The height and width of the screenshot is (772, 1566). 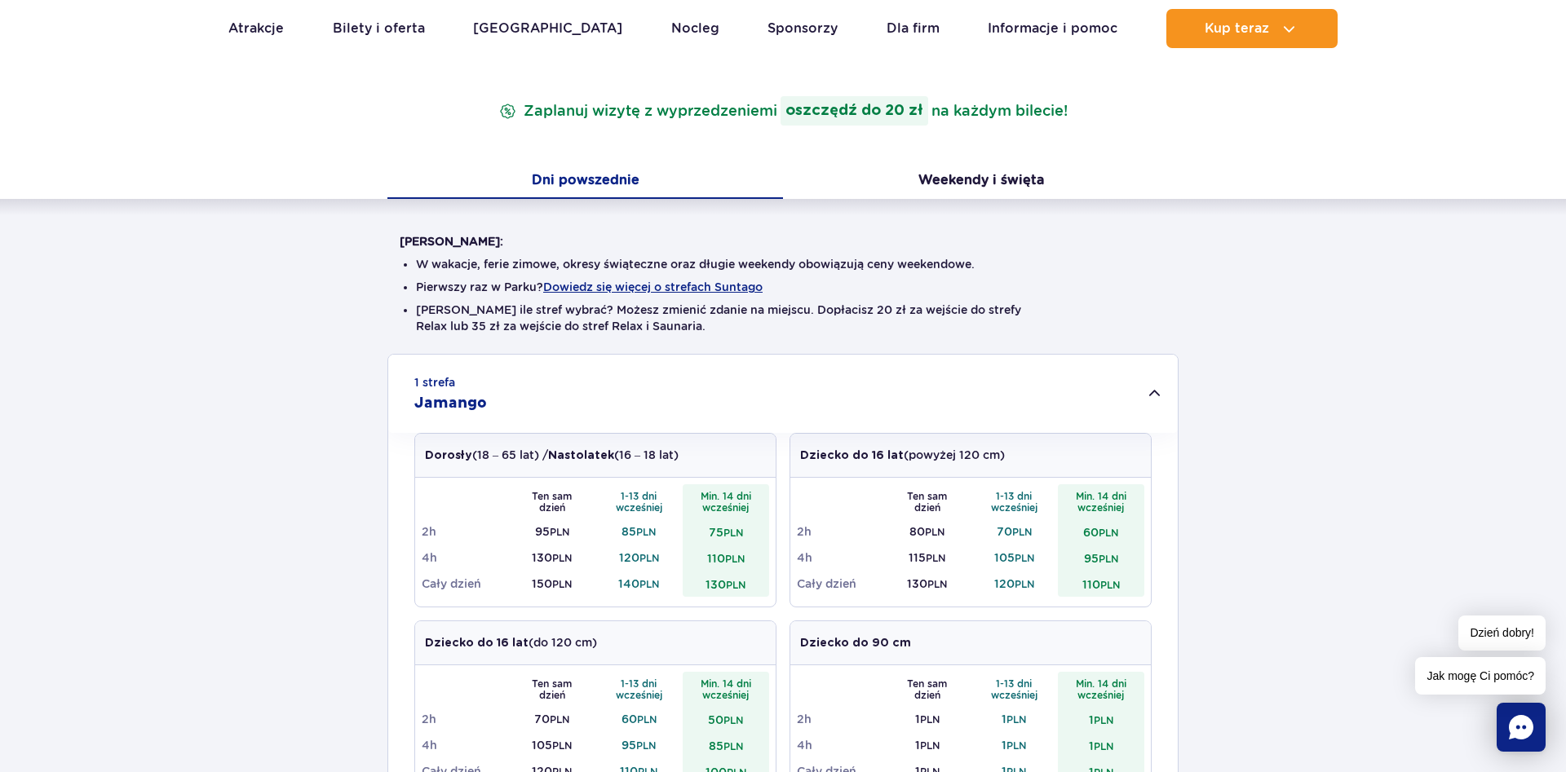 What do you see at coordinates (855, 643) in the screenshot?
I see `strong: Dziecko do 90 cm` at bounding box center [855, 643].